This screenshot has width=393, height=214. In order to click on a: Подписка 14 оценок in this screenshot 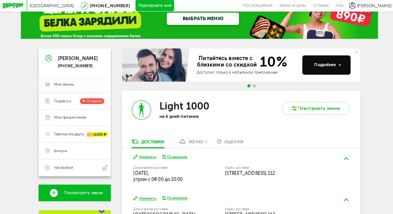, I will do `click(73, 100)`.